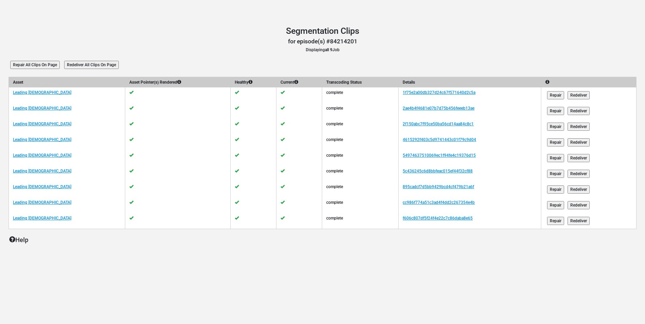 The image size is (645, 324). What do you see at coordinates (253, 82) in the screenshot?
I see `th: Healthy` at bounding box center [253, 82].